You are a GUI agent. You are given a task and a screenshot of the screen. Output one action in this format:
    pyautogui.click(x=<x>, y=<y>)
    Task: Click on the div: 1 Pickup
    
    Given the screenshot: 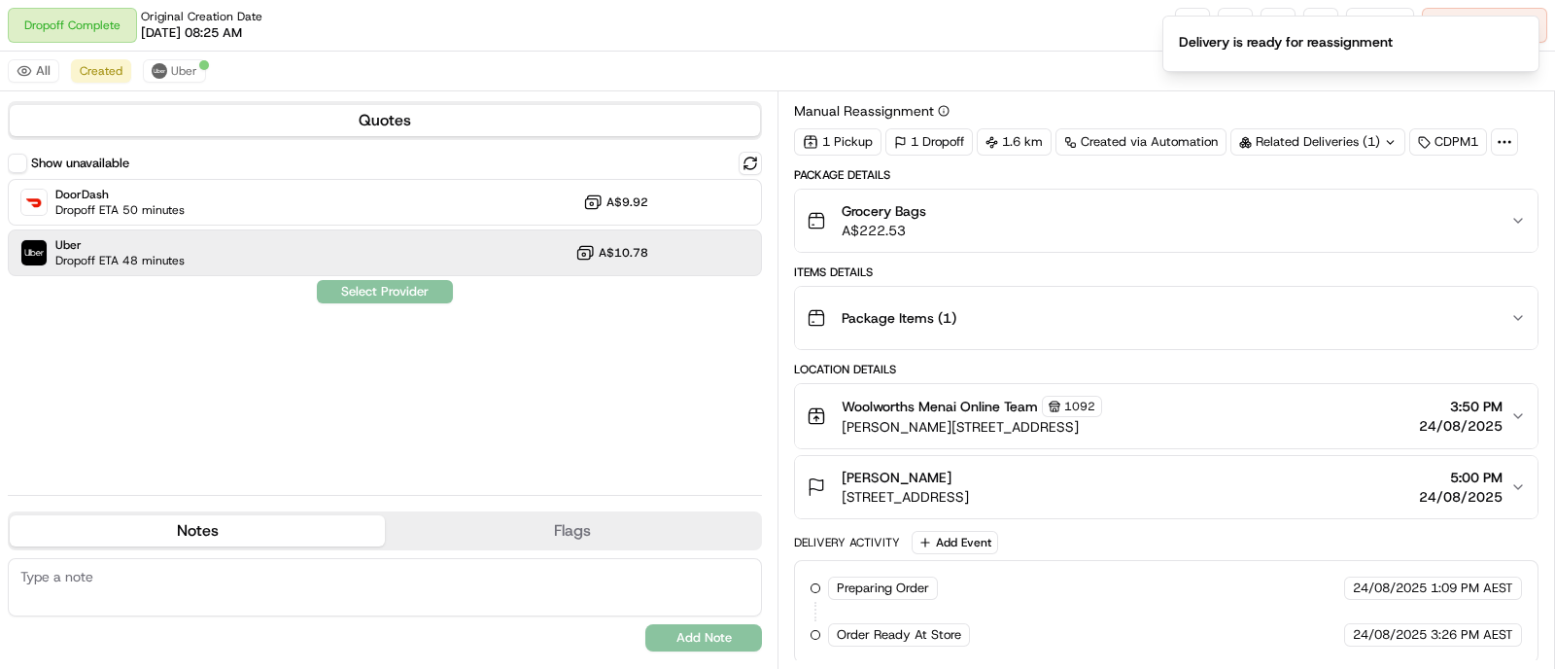 What is the action you would take?
    pyautogui.click(x=838, y=142)
    